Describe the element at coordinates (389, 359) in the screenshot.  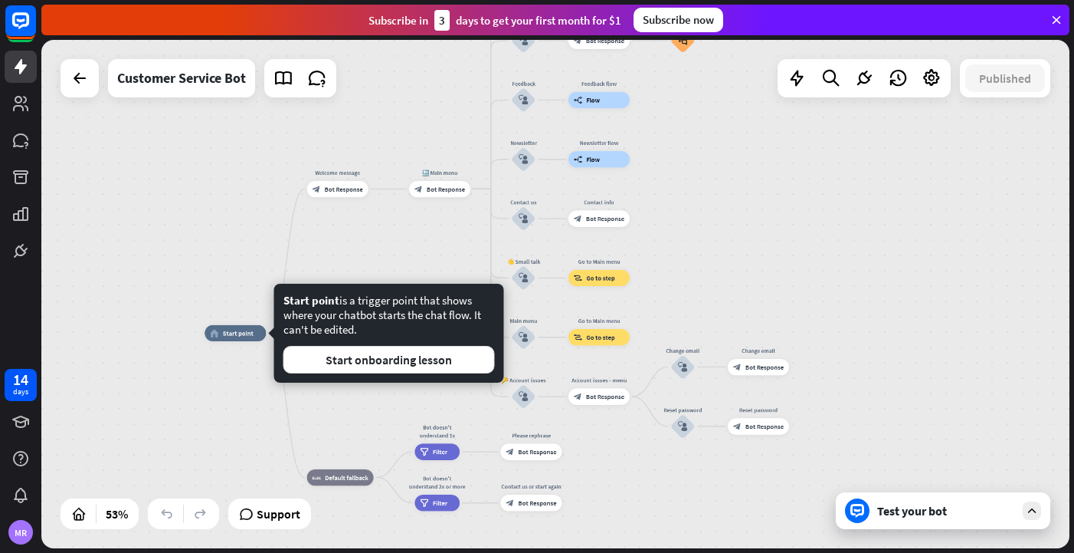
I see `button: Start onboarding lesson` at that location.